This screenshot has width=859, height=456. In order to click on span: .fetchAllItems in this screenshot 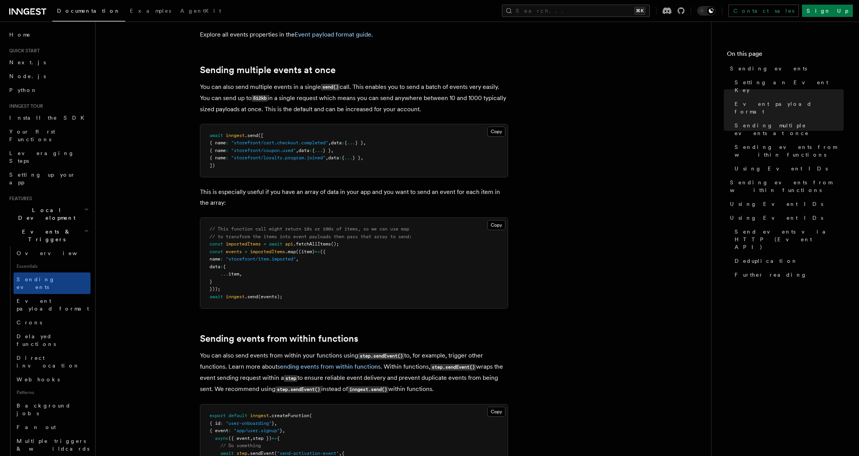, I will do `click(312, 244)`.